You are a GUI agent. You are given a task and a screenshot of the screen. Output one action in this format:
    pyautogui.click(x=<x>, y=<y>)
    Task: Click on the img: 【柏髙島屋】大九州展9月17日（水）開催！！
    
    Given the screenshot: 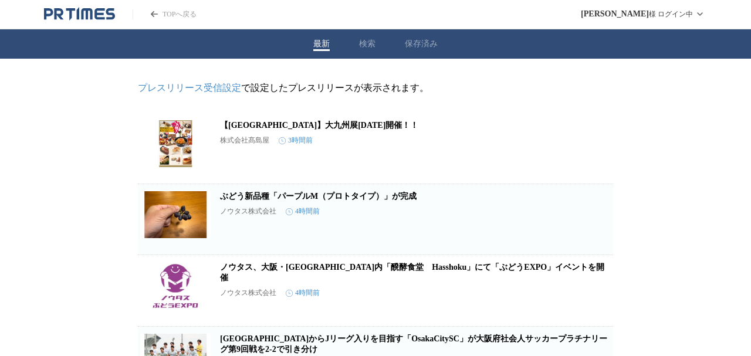 What is the action you would take?
    pyautogui.click(x=175, y=144)
    